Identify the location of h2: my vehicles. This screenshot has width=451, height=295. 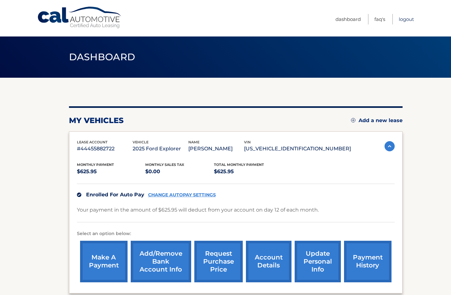
(96, 120).